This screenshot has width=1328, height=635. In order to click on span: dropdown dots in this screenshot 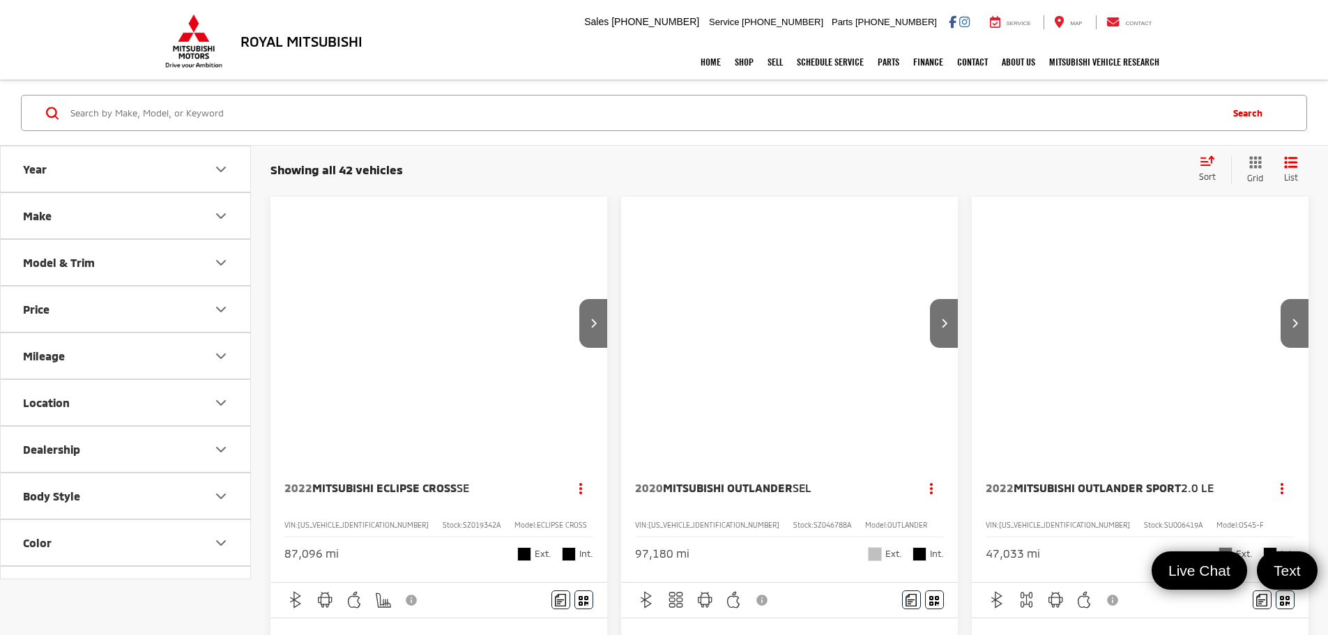, I will do `click(1282, 488)`.